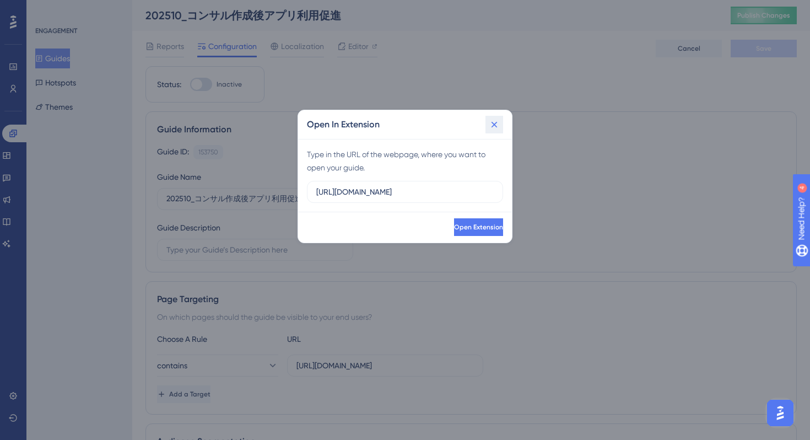 Image resolution: width=810 pixels, height=440 pixels. What do you see at coordinates (405, 192) in the screenshot?
I see `input: URL` at bounding box center [405, 192].